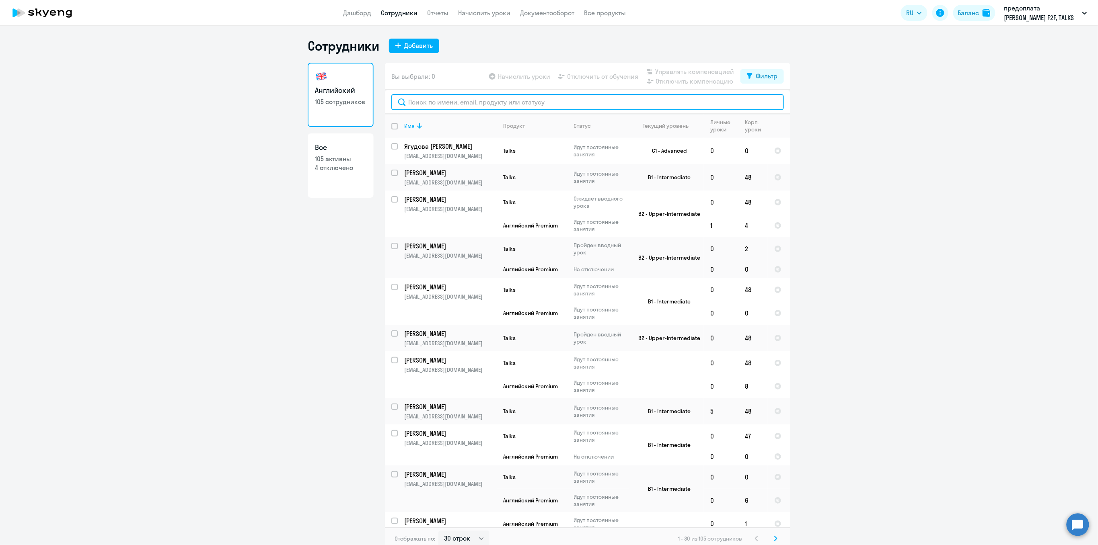 The width and height of the screenshot is (1098, 545). Describe the element at coordinates (968, 13) in the screenshot. I see `div: Баланс` at that location.